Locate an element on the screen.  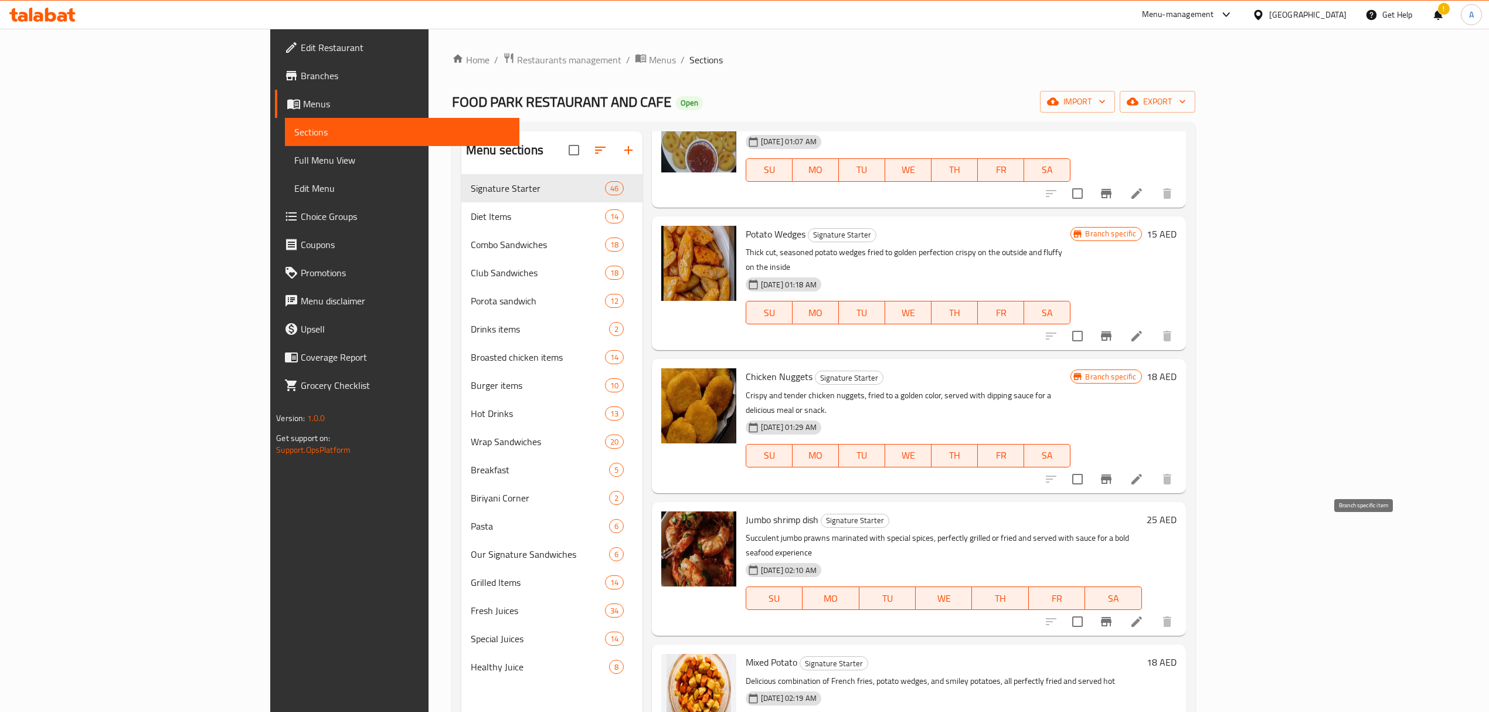
div: Broasted chicken items14 is located at coordinates (552, 357).